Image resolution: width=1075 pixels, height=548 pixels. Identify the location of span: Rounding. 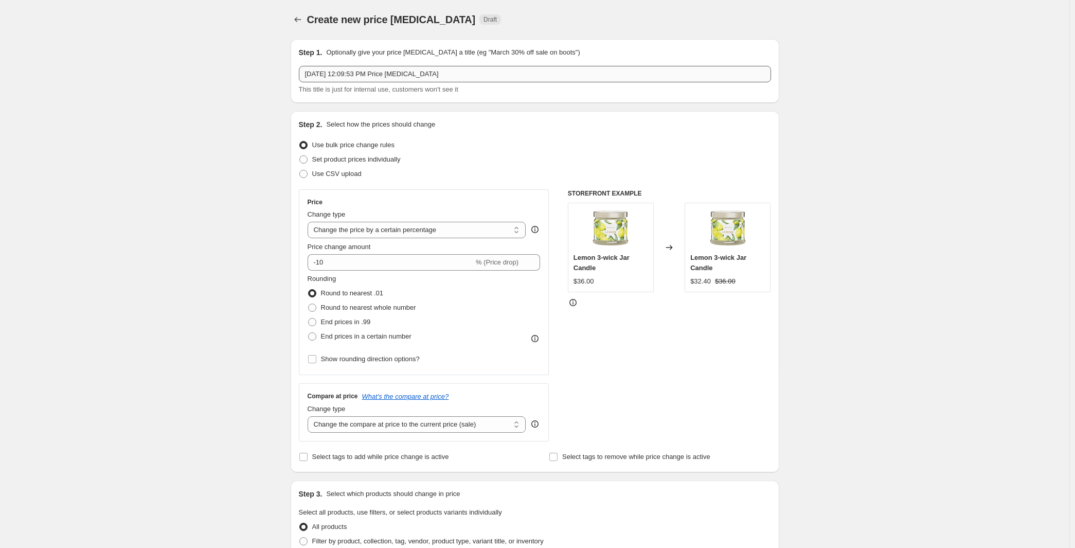
(322, 278).